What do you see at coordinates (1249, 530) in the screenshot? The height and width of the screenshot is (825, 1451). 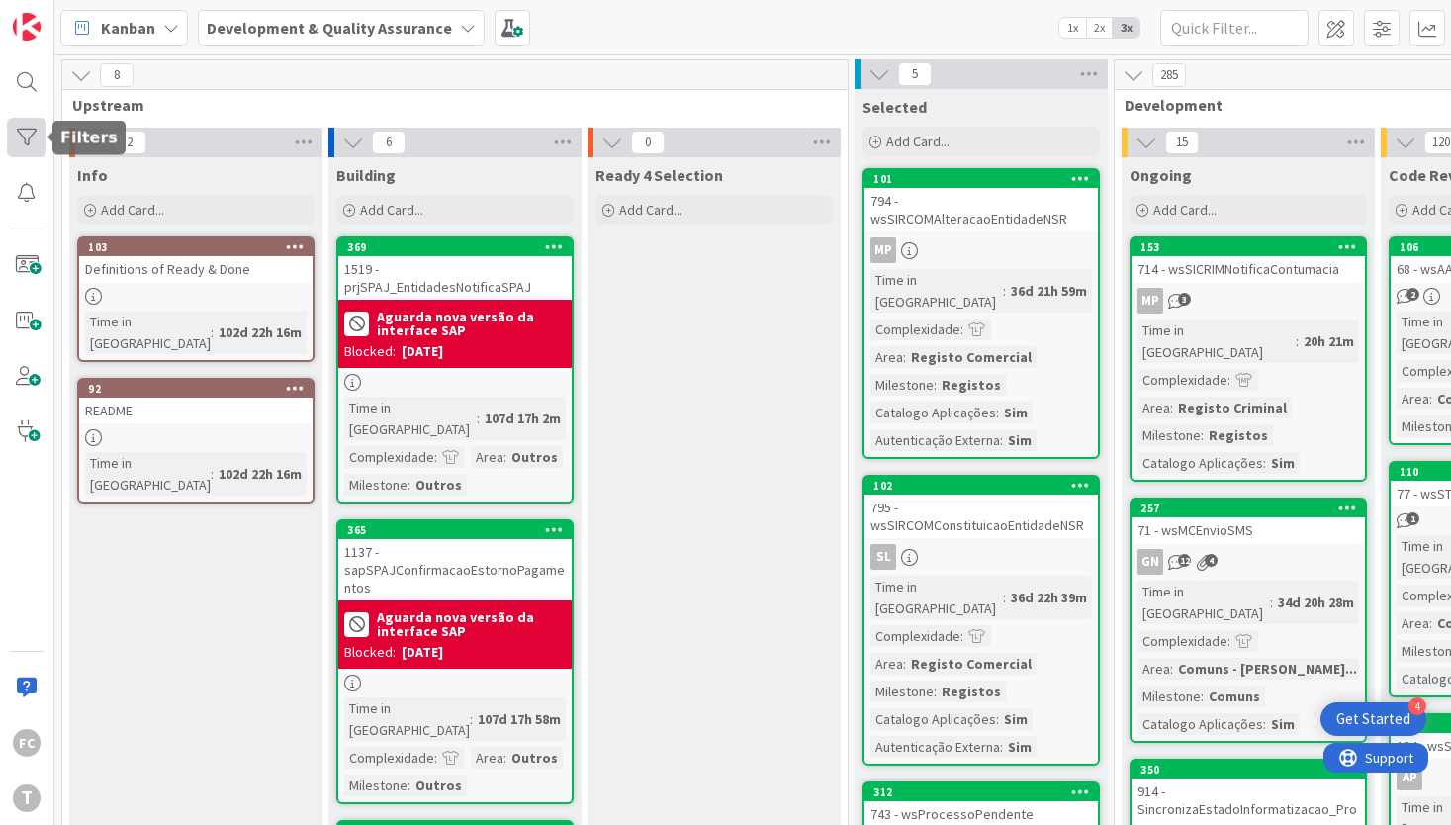 I see `div: 71 - wsMCEnvioSMS` at bounding box center [1249, 530].